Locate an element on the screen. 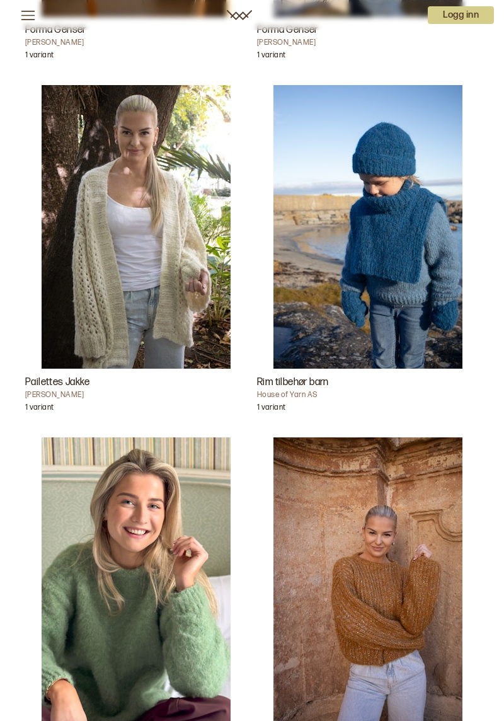 Image resolution: width=504 pixels, height=721 pixels. h4: House of Yarn AS is located at coordinates (368, 395).